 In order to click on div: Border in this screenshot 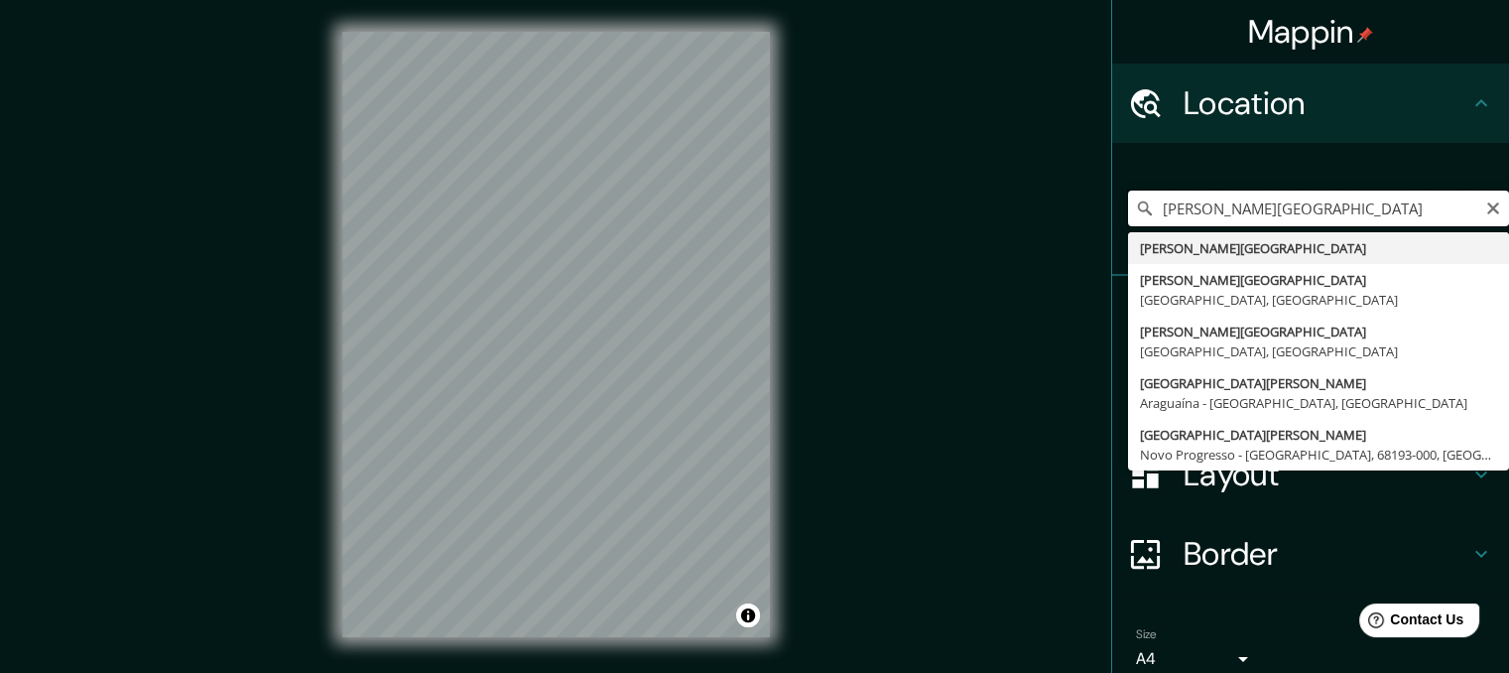, I will do `click(1311, 554)`.